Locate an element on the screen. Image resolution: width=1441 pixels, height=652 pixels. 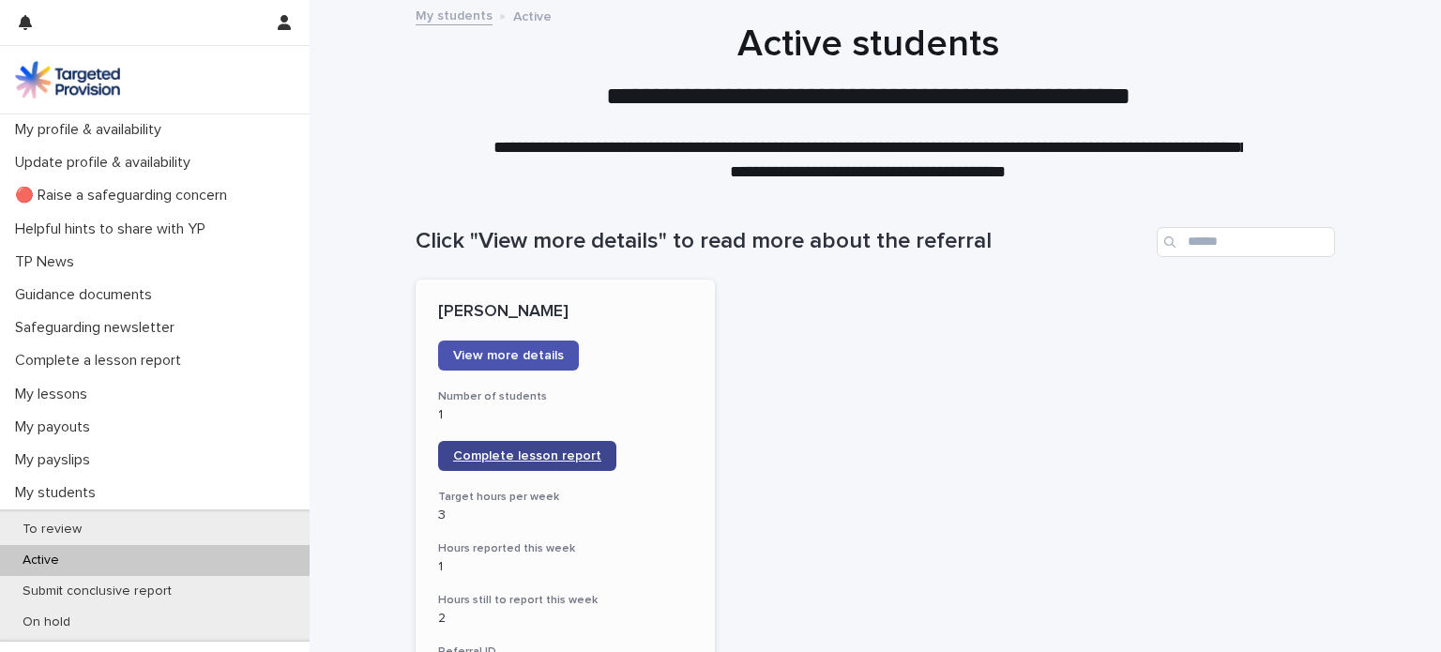
p: My students is located at coordinates (59, 493).